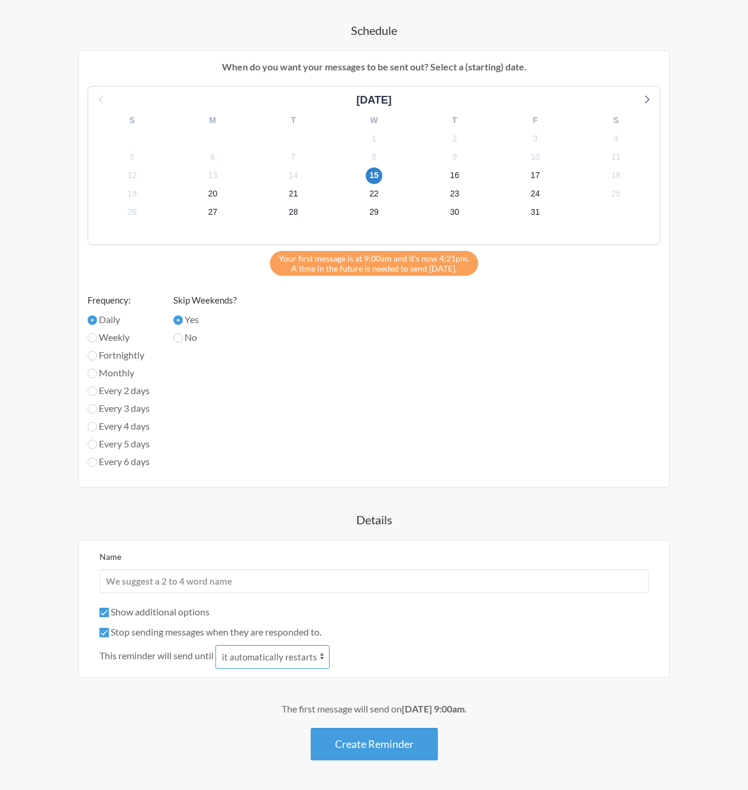 The width and height of the screenshot is (748, 790). What do you see at coordinates (374, 520) in the screenshot?
I see `h4: Details` at bounding box center [374, 520].